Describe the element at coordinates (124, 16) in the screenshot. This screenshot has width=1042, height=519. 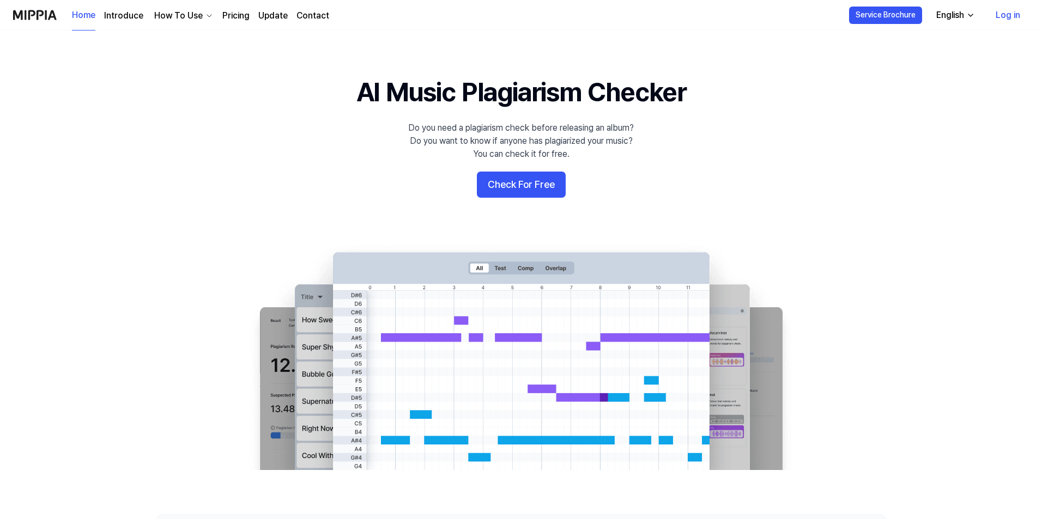
I see `a: Introduce` at that location.